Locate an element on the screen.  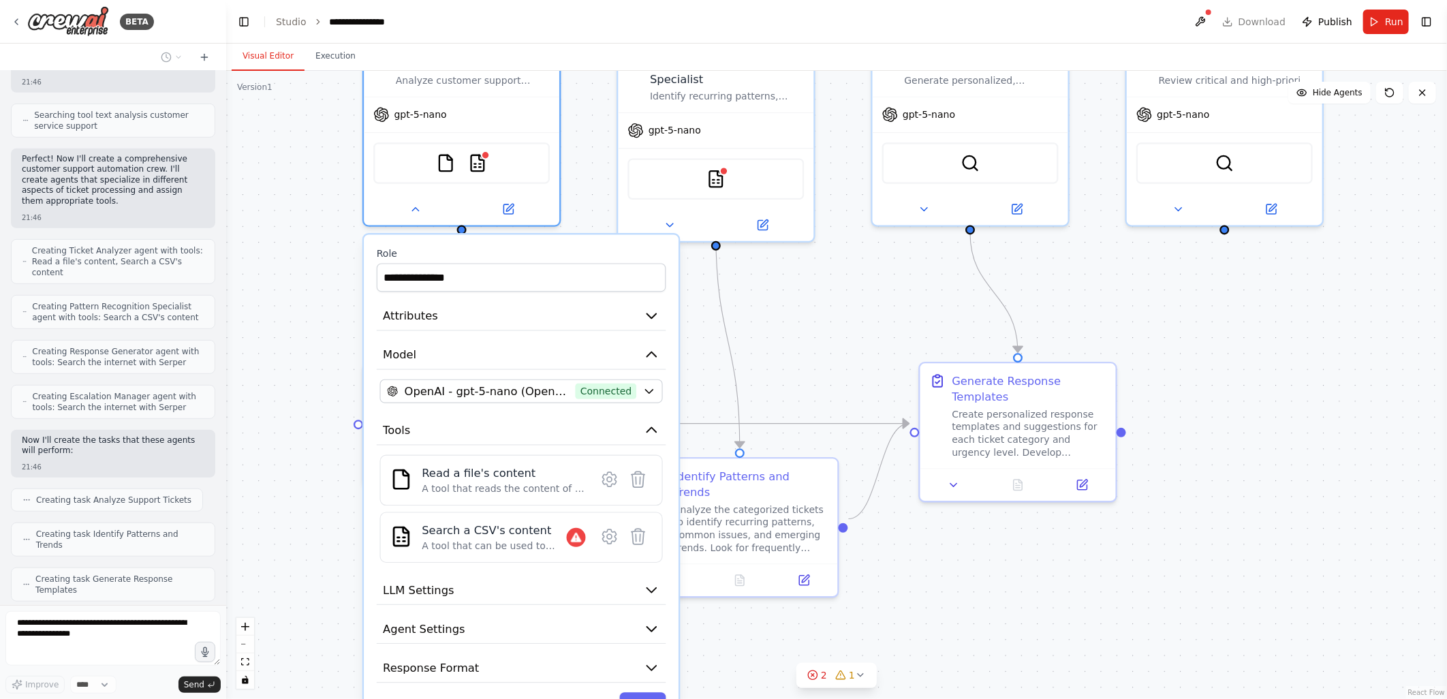
span: LLM Settings is located at coordinates (418, 589).